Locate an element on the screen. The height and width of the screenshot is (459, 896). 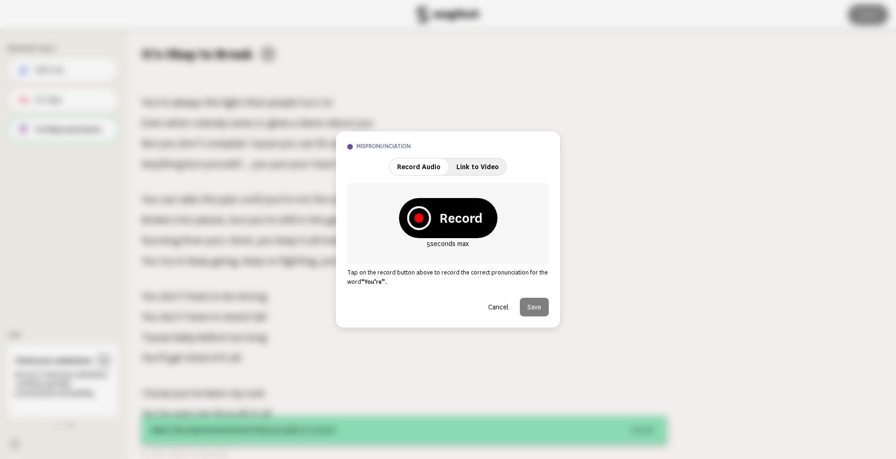
span: Link to Video is located at coordinates (477, 167).